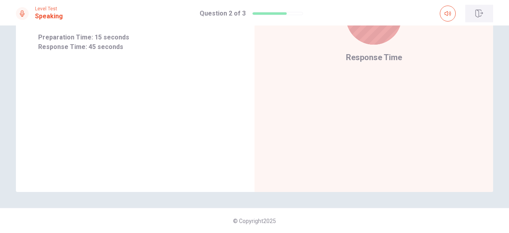 This screenshot has height=233, width=509. Describe the element at coordinates (49, 16) in the screenshot. I see `h1: Speaking` at that location.